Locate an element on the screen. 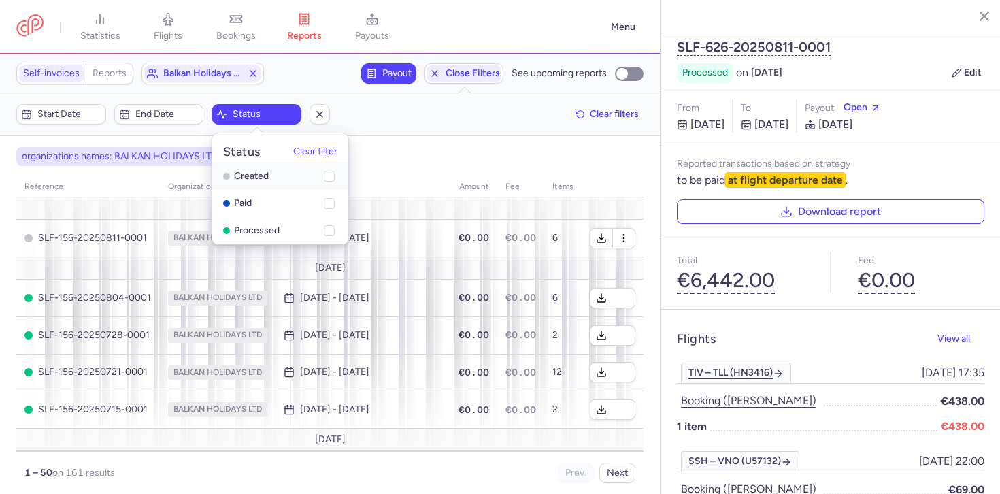 Image resolution: width=1000 pixels, height=494 pixels. p: Reported transactions based on strategy is located at coordinates (831, 163).